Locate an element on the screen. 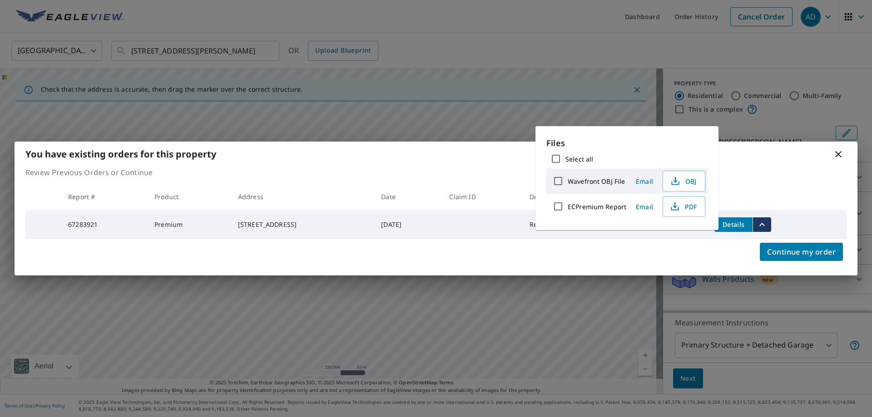  th: Address is located at coordinates (302, 197).